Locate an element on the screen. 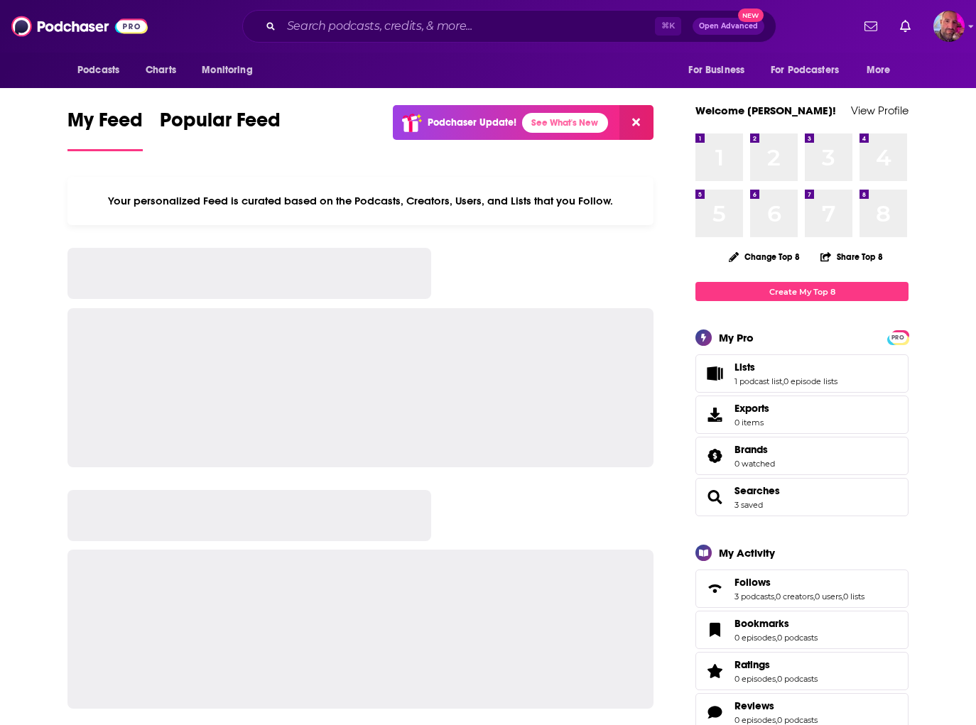 This screenshot has height=725, width=976. a: Podchaser - Follow, Share and Rate Podcasts is located at coordinates (80, 26).